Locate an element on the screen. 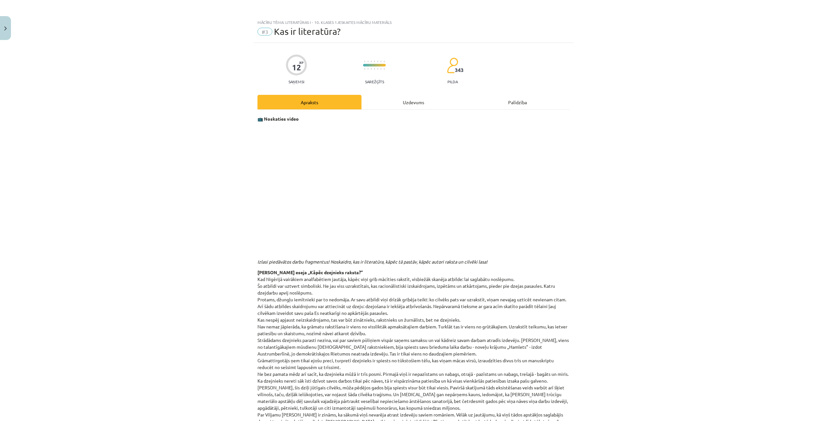 The height and width of the screenshot is (421, 827). strong: 📺 Noskaties video is located at coordinates (278, 119).